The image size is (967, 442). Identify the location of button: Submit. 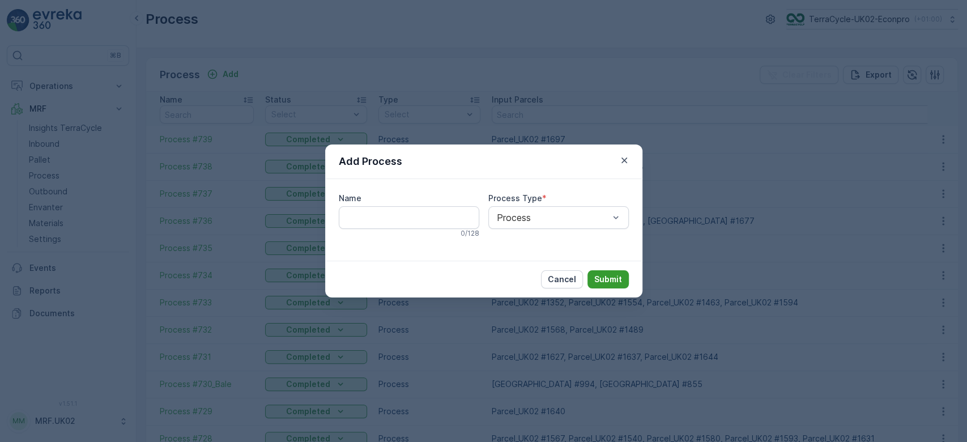
(608, 279).